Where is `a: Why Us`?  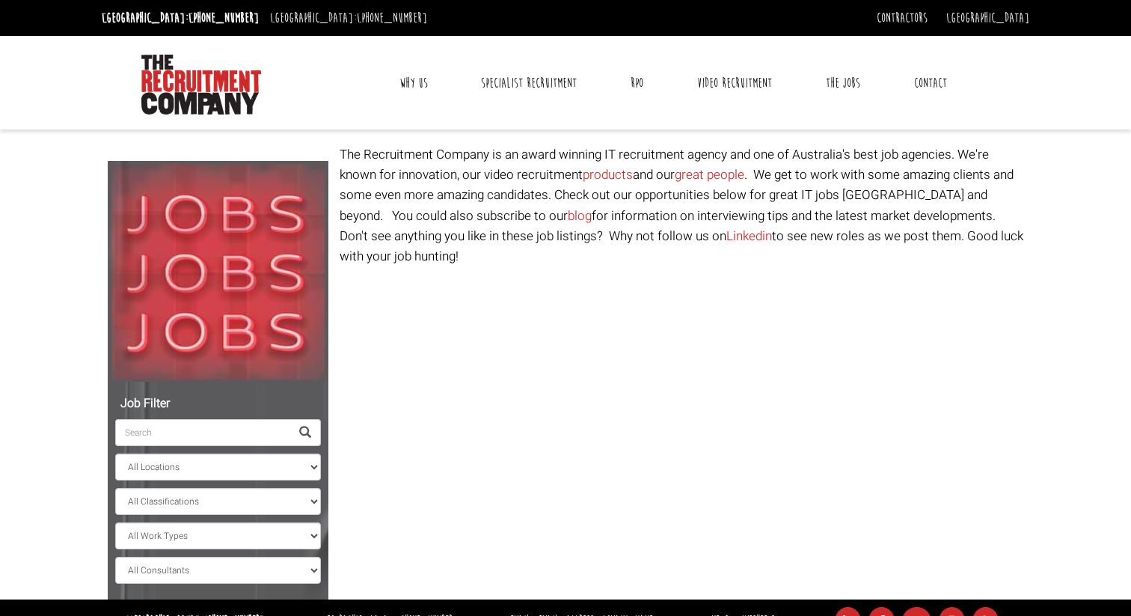
a: Why Us is located at coordinates (414, 83).